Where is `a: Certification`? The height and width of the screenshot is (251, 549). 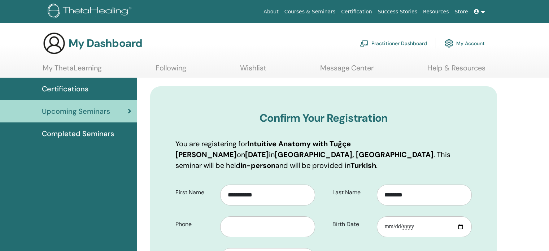 a: Certification is located at coordinates (357, 12).